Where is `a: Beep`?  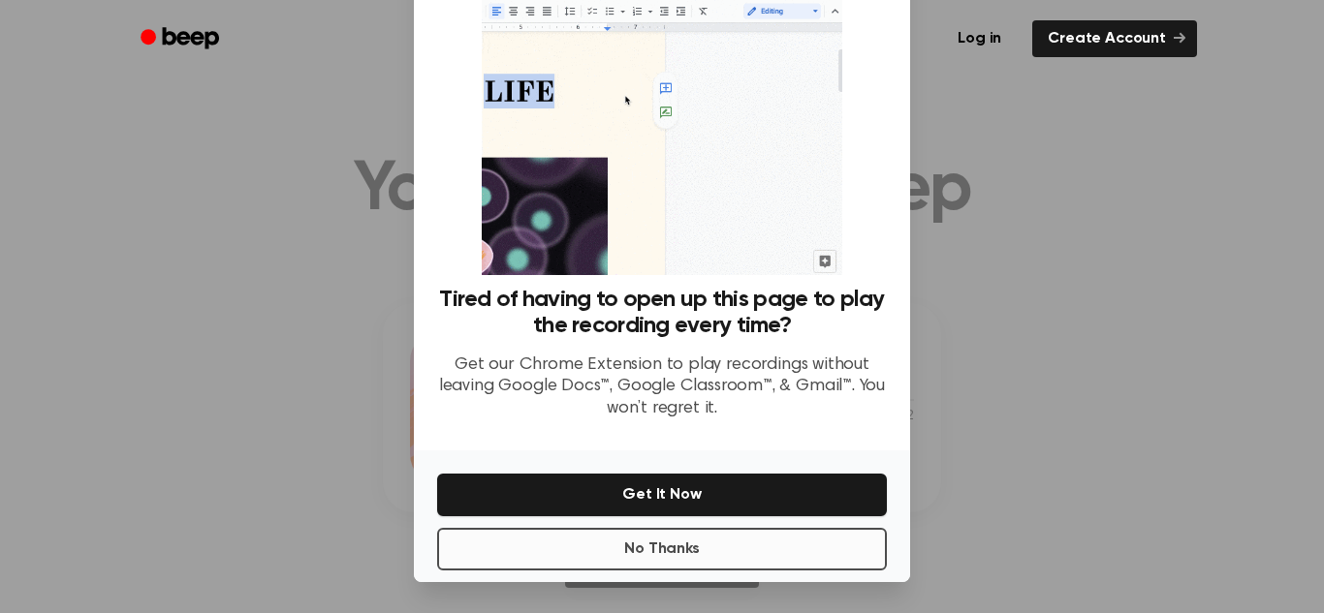 a: Beep is located at coordinates (181, 39).